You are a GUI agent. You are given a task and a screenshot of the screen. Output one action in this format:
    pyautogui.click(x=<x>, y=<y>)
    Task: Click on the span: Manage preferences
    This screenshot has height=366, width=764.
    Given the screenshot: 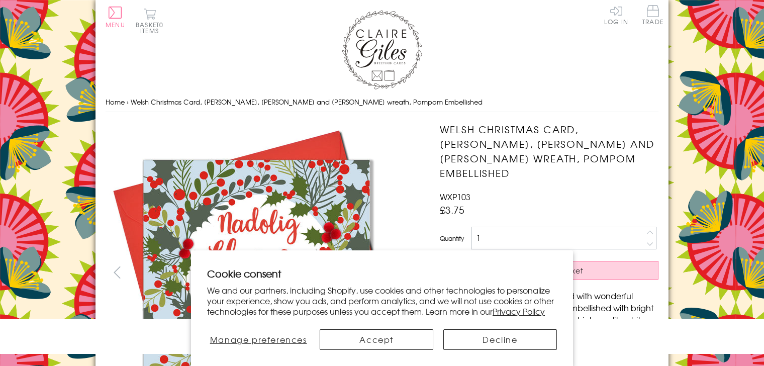 What is the action you would take?
    pyautogui.click(x=258, y=339)
    